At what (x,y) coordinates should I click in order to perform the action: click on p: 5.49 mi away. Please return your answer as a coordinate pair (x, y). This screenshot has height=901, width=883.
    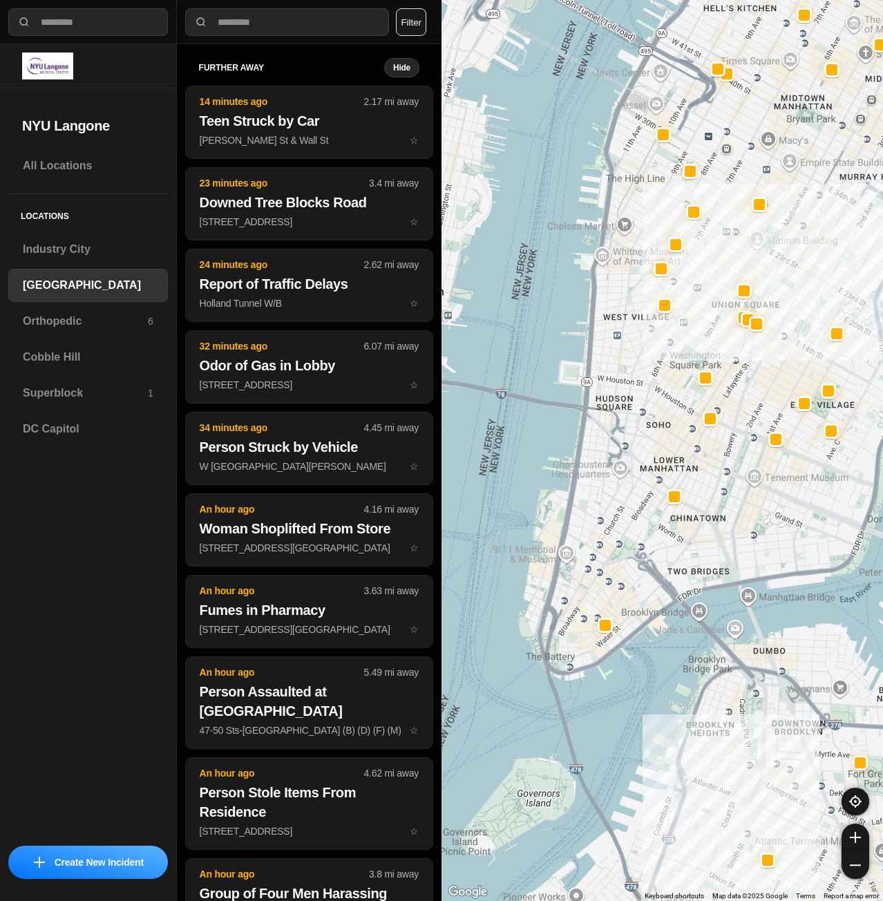
    Looking at the image, I should click on (391, 672).